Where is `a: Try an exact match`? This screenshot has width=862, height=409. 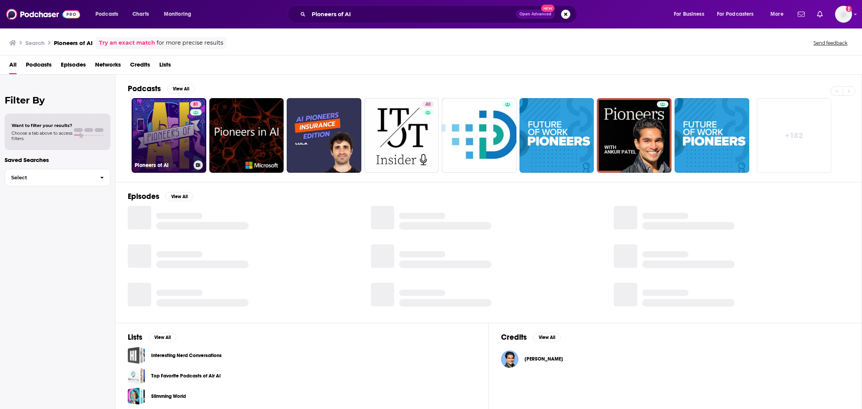
a: Try an exact match is located at coordinates (127, 43).